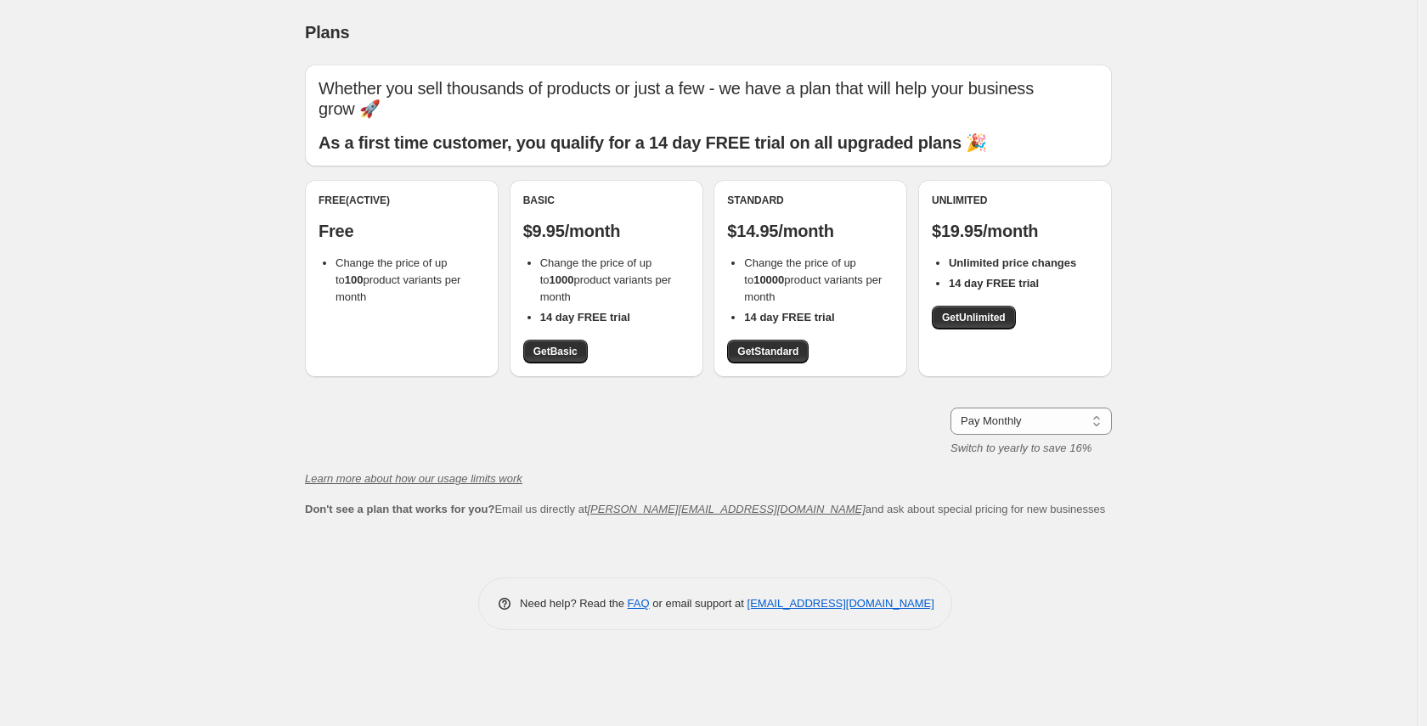 The image size is (1427, 726). Describe the element at coordinates (561, 279) in the screenshot. I see `b: 1000` at that location.